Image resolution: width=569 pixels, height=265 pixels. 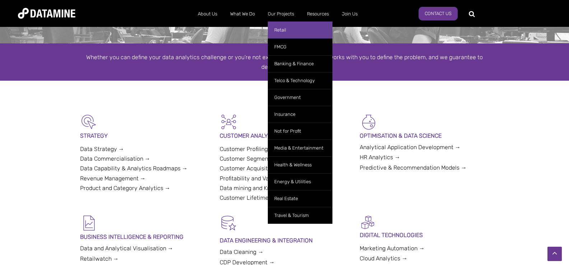 I want to click on img: Customer Analytics, so click(x=229, y=122).